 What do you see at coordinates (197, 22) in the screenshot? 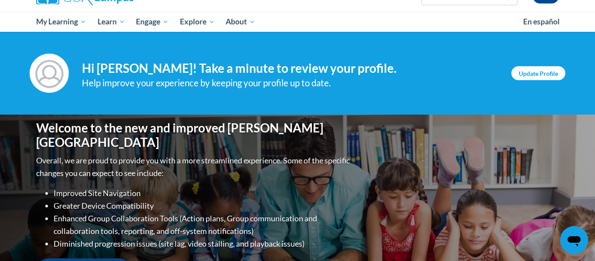
I see `a: Explore` at bounding box center [197, 22].